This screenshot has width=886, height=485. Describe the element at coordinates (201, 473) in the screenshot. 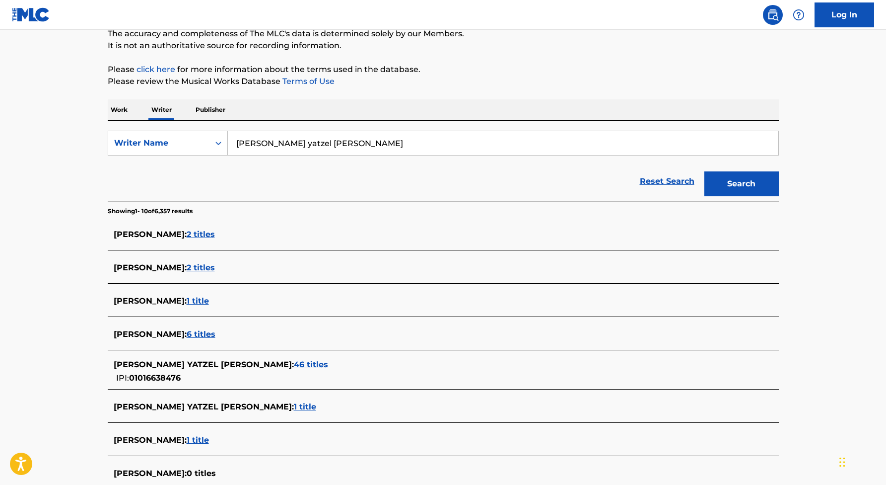

I see `span: 0 titles` at that location.